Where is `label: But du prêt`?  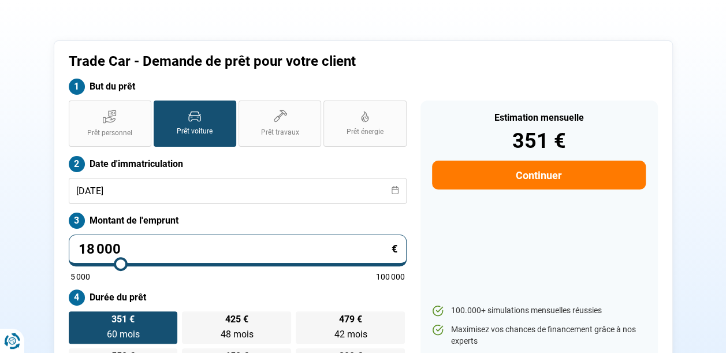
label: But du prêt is located at coordinates (237, 87).